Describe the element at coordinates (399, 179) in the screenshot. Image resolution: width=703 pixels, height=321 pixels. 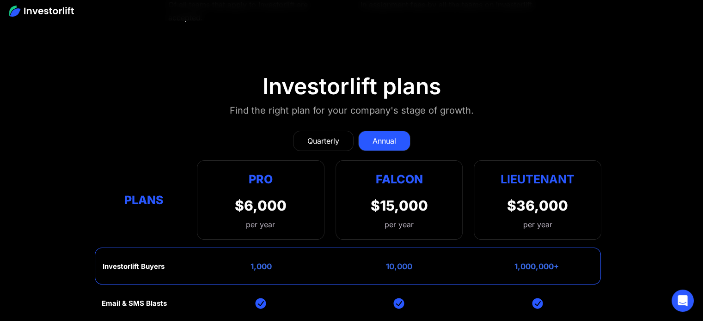
I see `div: Falcon` at that location.